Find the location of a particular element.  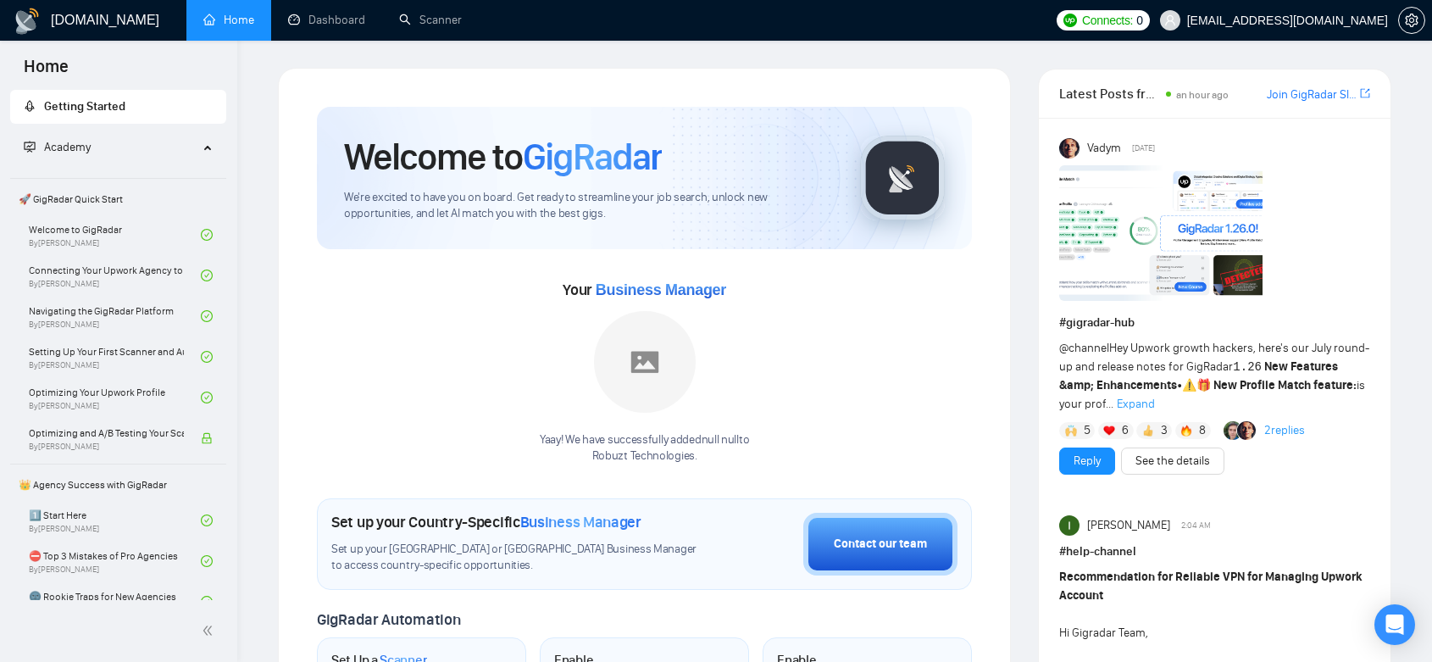

a: Join GigRadar Slack Community is located at coordinates (1312, 95).